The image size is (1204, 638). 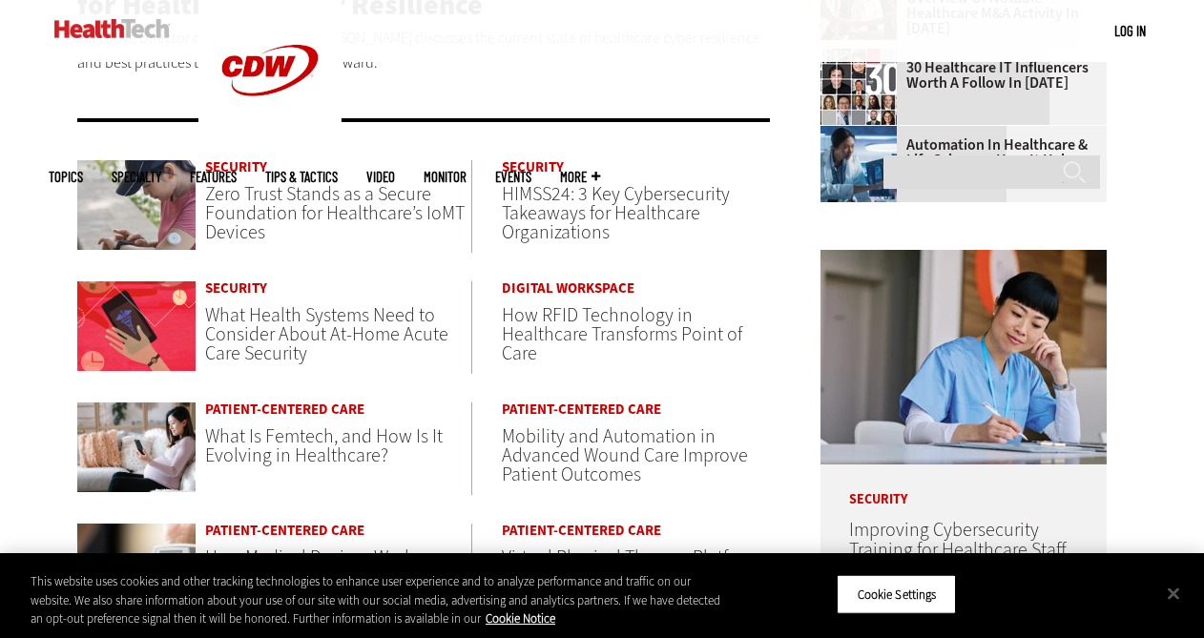 What do you see at coordinates (136, 448) in the screenshot?
I see `img: pregnant women looks at app on phone` at bounding box center [136, 448].